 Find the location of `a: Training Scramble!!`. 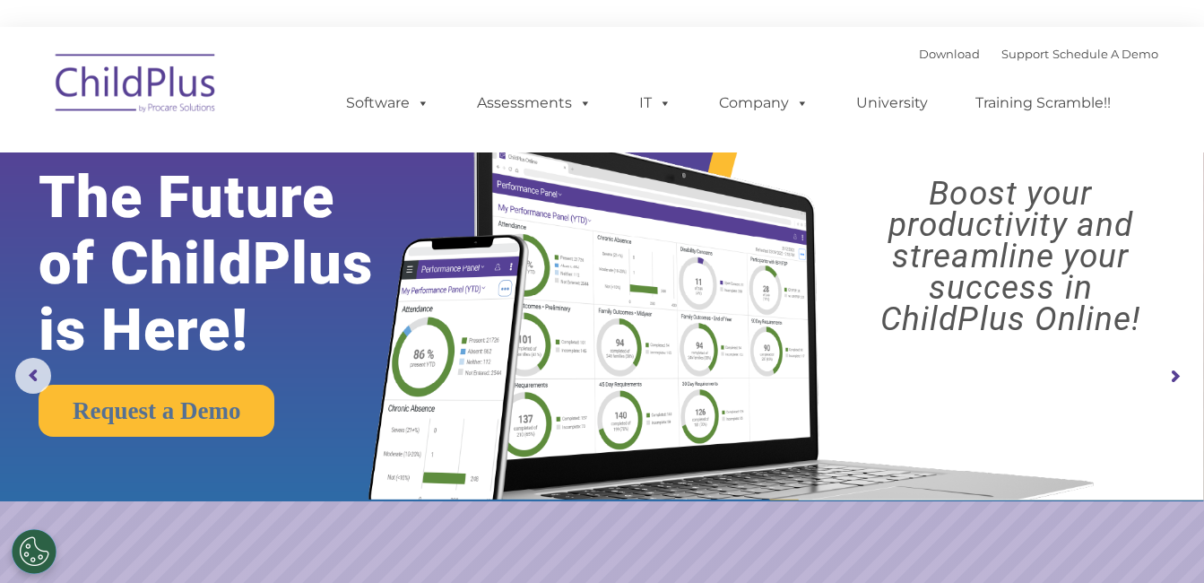

a: Training Scramble!! is located at coordinates (1042, 103).